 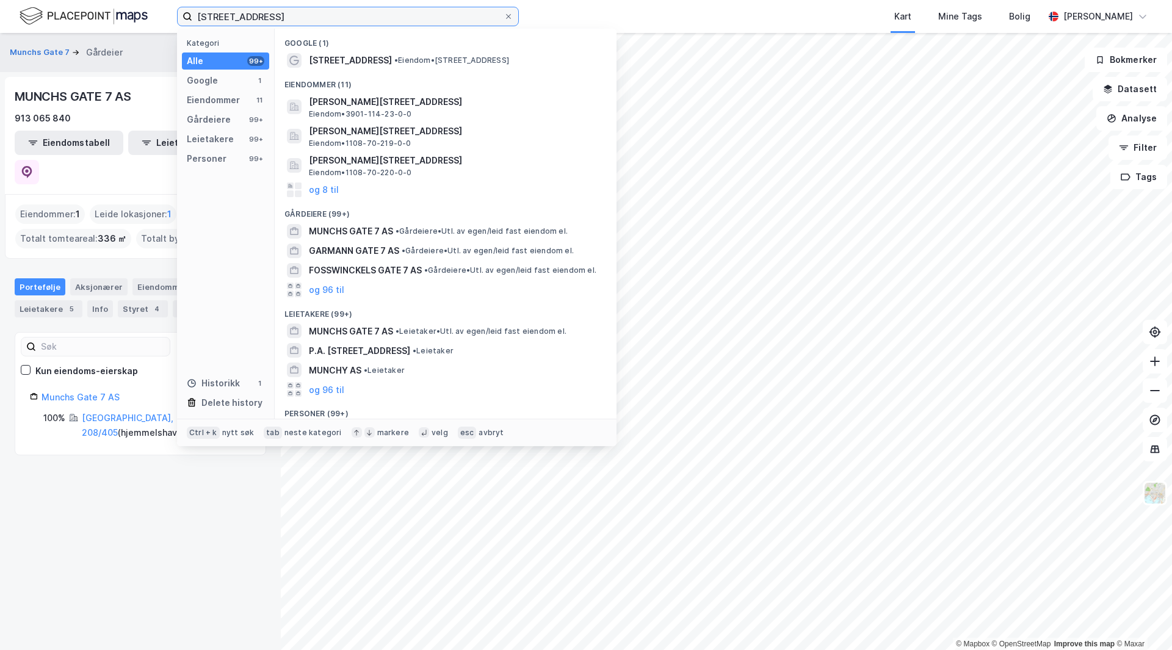 What do you see at coordinates (69, 143) in the screenshot?
I see `button: Eiendomstabell` at bounding box center [69, 143].